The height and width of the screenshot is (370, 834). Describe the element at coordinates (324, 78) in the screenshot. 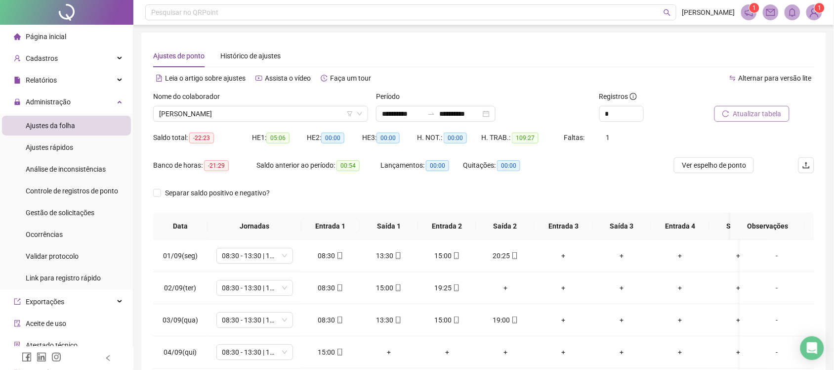

I see `span: history` at that location.